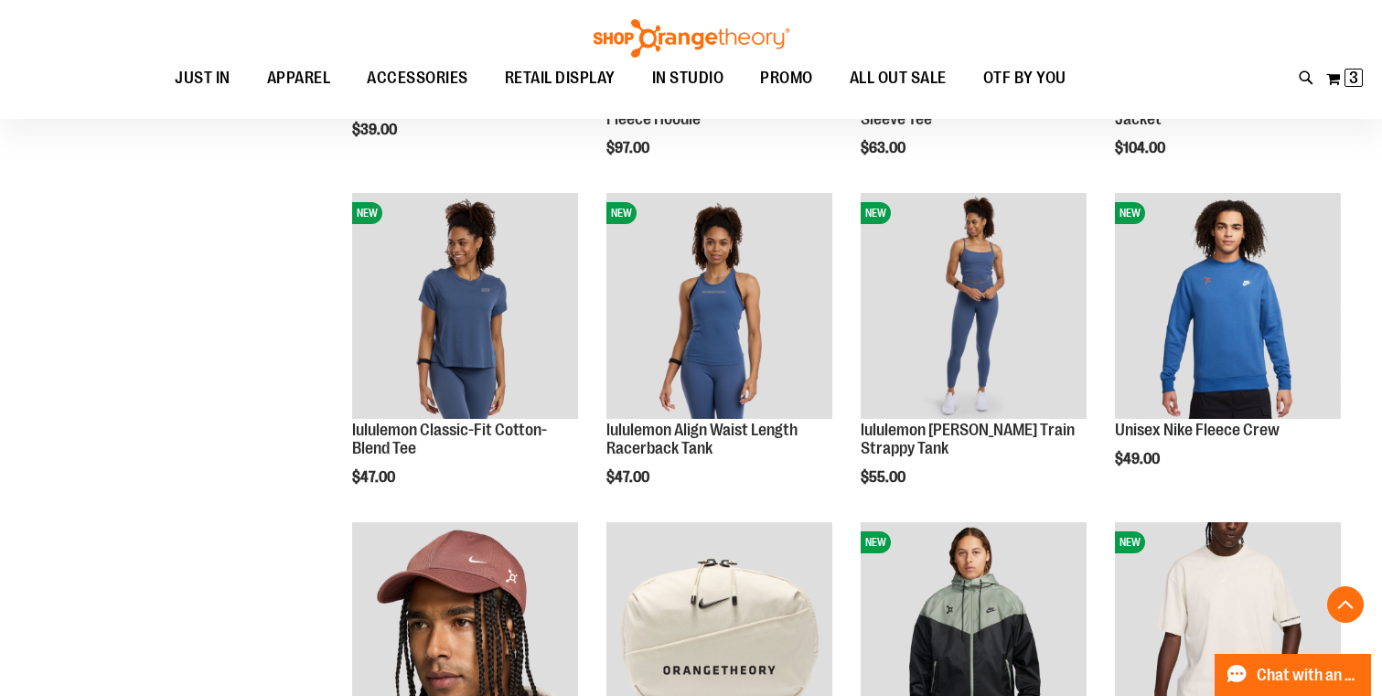 This screenshot has height=696, width=1382. I want to click on a: Unisex Nike Fleece CrewNEW, so click(1227, 307).